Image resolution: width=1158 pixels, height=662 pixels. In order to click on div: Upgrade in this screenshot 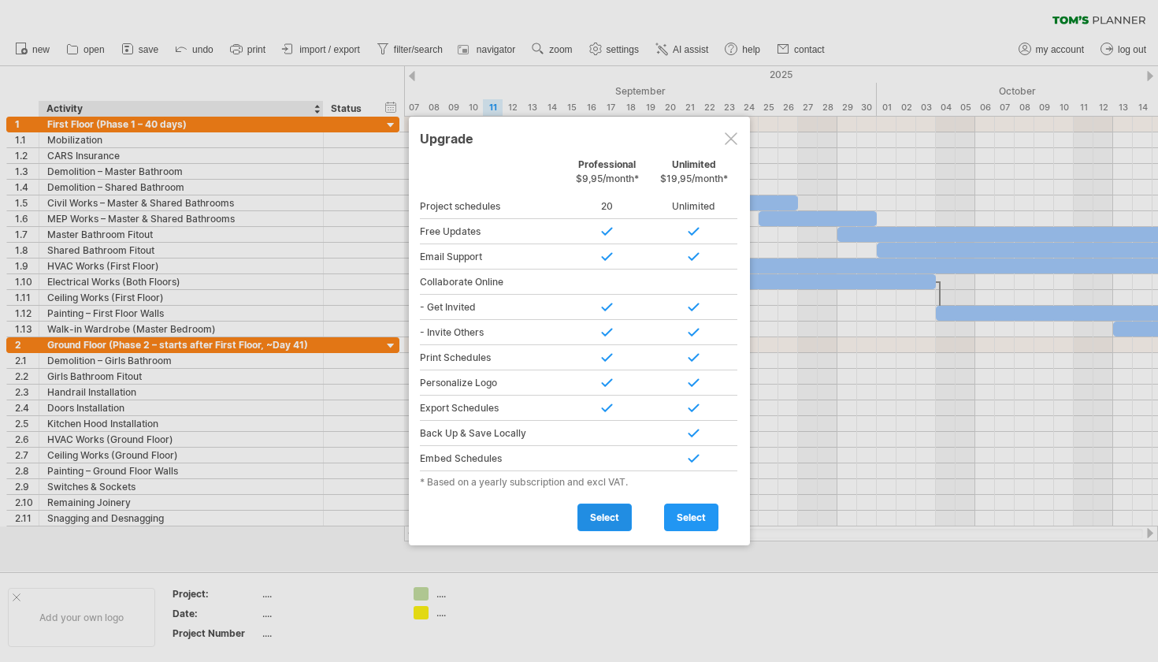, I will do `click(579, 138)`.